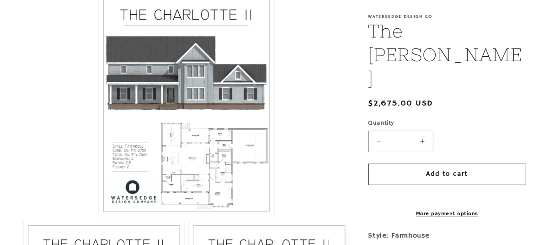 The image size is (549, 245). What do you see at coordinates (401, 103) in the screenshot?
I see `span: $2,675.00 USD` at bounding box center [401, 103].